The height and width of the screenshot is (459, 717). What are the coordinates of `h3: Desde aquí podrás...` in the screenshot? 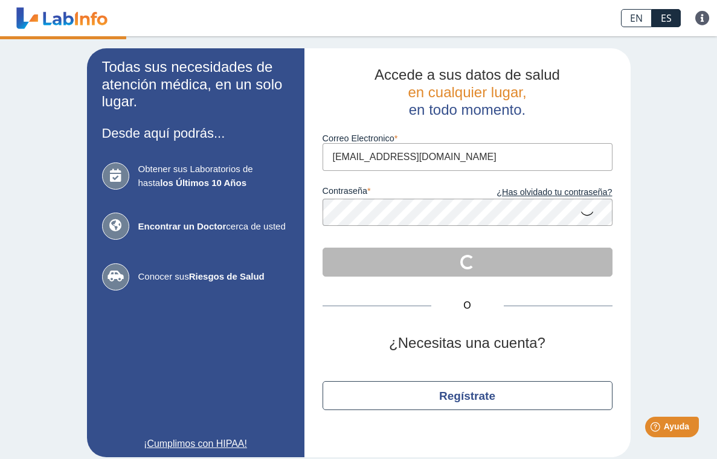 It's located at (196, 133).